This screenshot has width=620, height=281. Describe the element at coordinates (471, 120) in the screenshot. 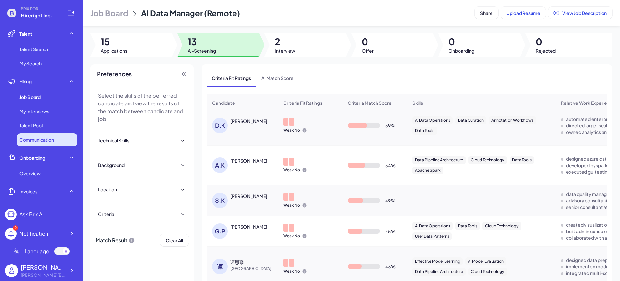

I see `div: Data Curation` at that location.